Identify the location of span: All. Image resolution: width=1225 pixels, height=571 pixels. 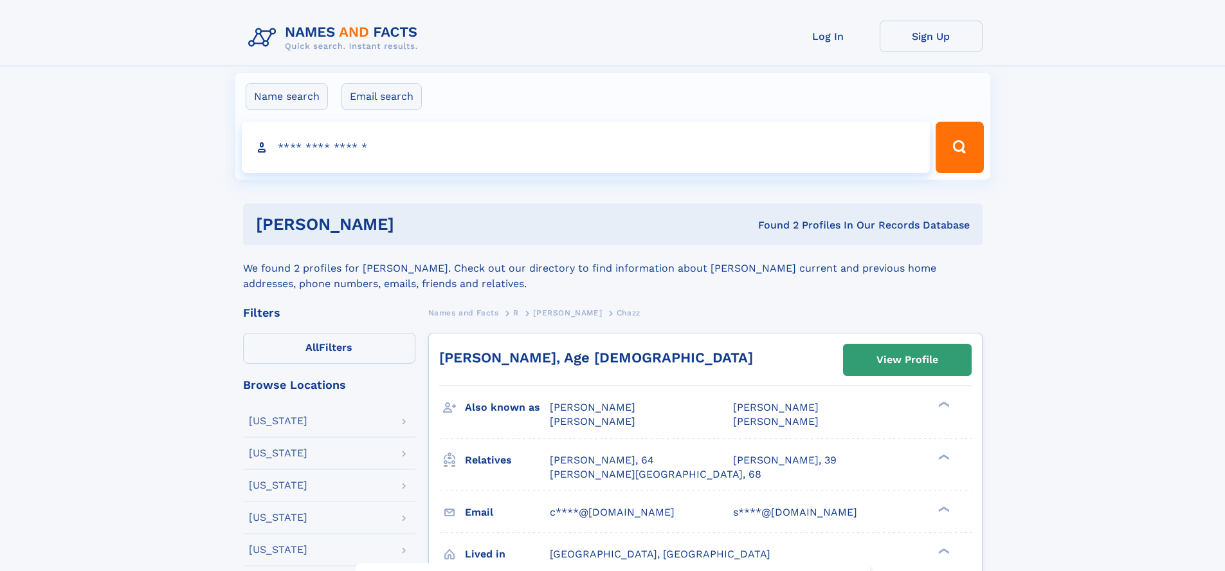
(312, 347).